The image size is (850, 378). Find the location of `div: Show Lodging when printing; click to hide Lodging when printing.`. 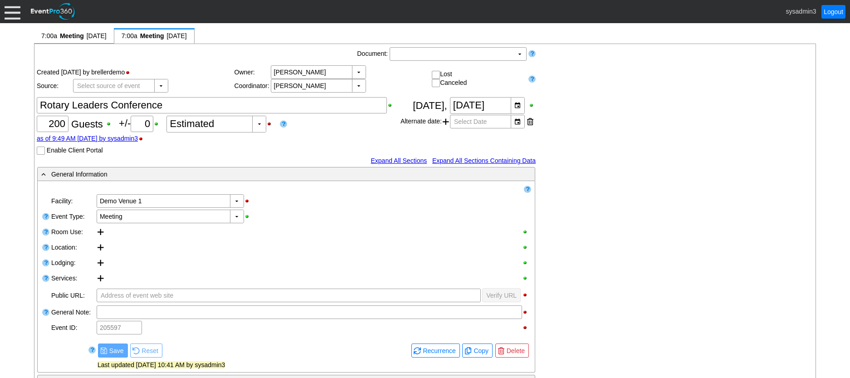

div: Show Lodging when printing; click to hide Lodging when printing. is located at coordinates (526, 263).